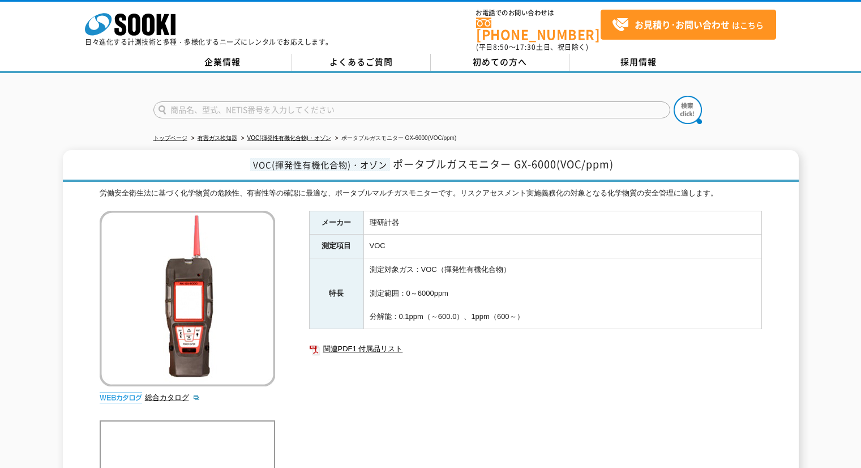 This screenshot has width=861, height=468. What do you see at coordinates (173, 397) in the screenshot?
I see `a: 総合カタログ` at bounding box center [173, 397].